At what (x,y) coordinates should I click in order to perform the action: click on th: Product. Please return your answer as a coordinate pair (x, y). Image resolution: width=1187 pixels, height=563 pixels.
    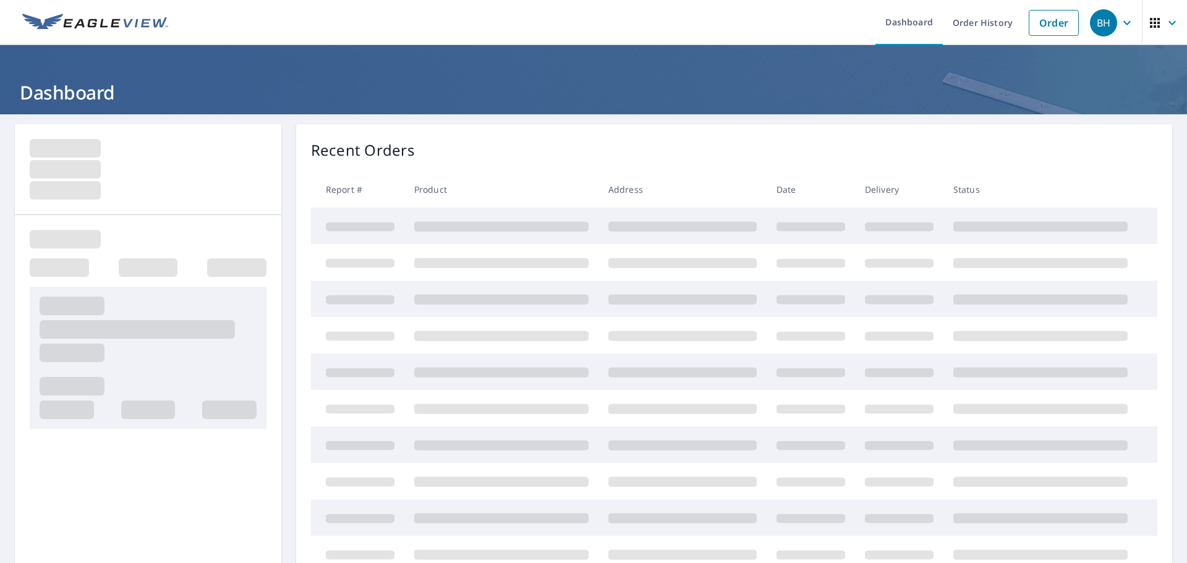
    Looking at the image, I should click on (501, 189).